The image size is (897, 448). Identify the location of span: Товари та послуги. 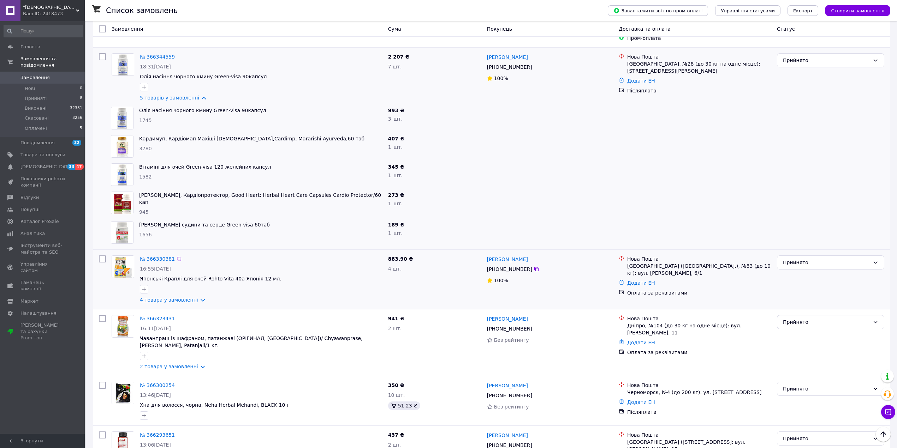
(43, 155).